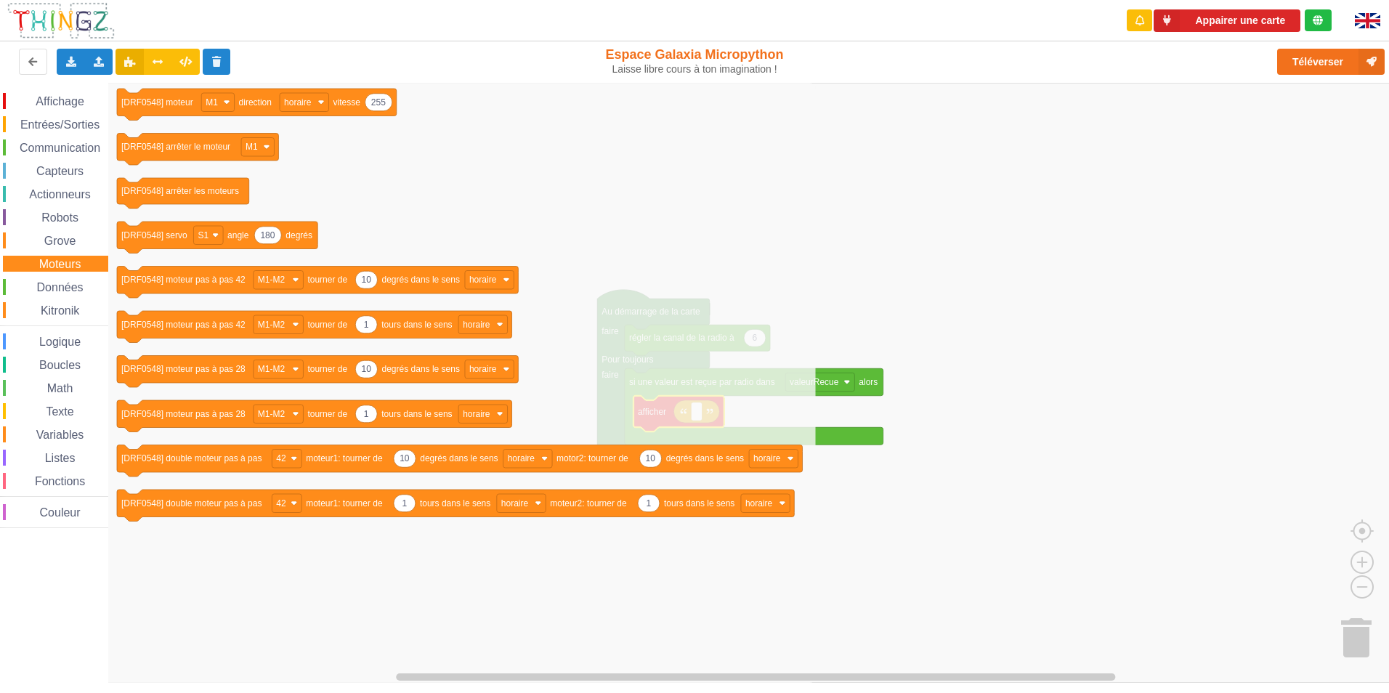 The height and width of the screenshot is (693, 1389). I want to click on text: motor2: tourner de, so click(592, 458).